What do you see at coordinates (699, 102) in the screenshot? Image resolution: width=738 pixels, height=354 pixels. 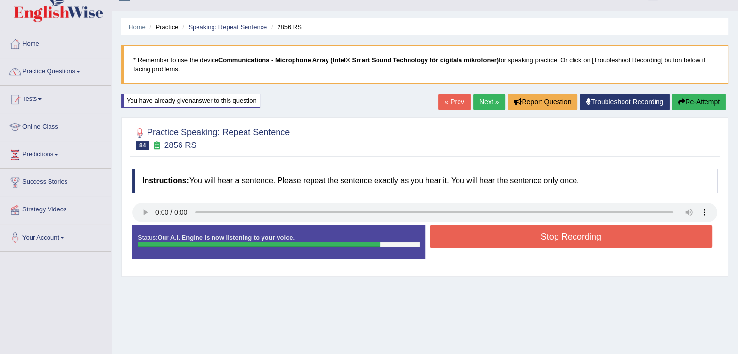 I see `button: Re-Attempt` at bounding box center [699, 102].